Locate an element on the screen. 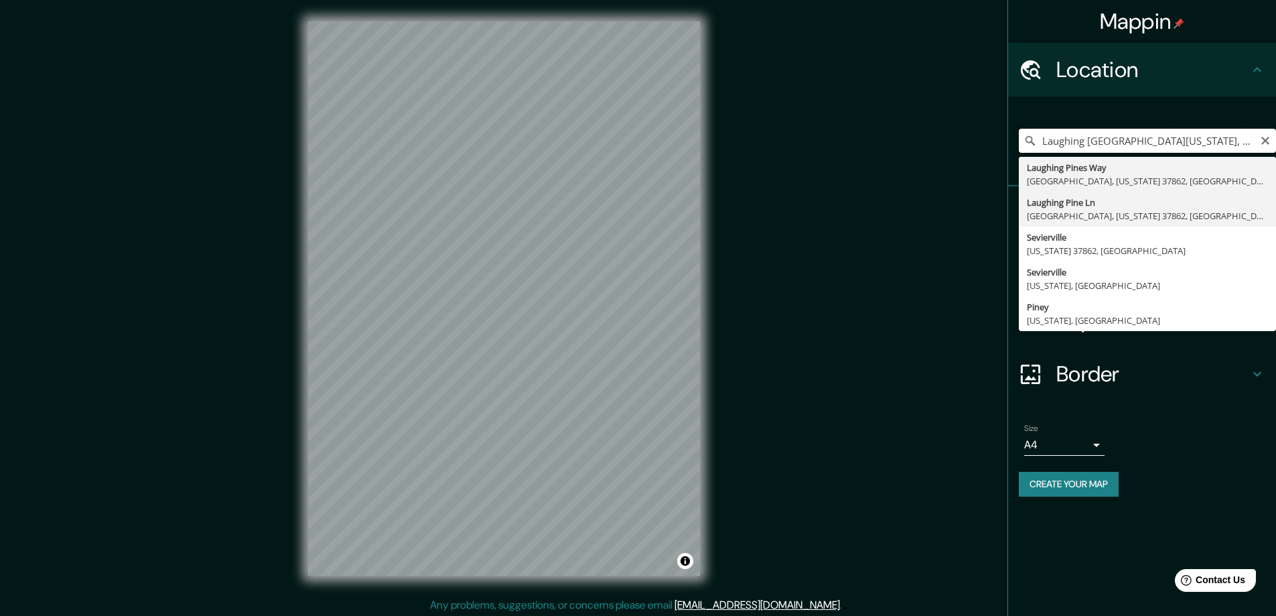  span: Contact Us is located at coordinates (64, 16).